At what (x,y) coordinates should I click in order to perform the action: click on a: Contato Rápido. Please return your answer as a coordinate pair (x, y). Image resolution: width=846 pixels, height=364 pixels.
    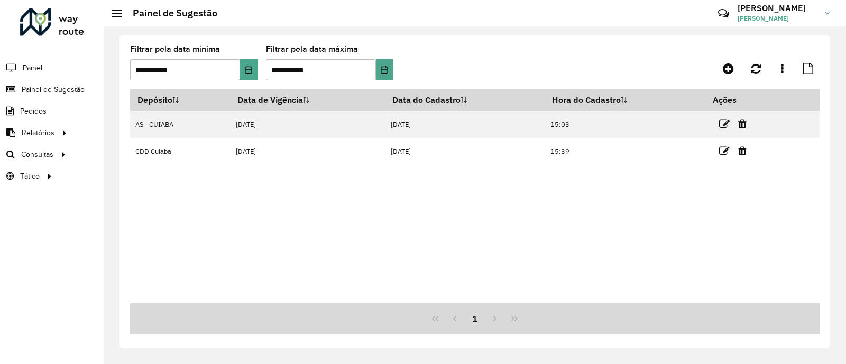
    Looking at the image, I should click on (723, 13).